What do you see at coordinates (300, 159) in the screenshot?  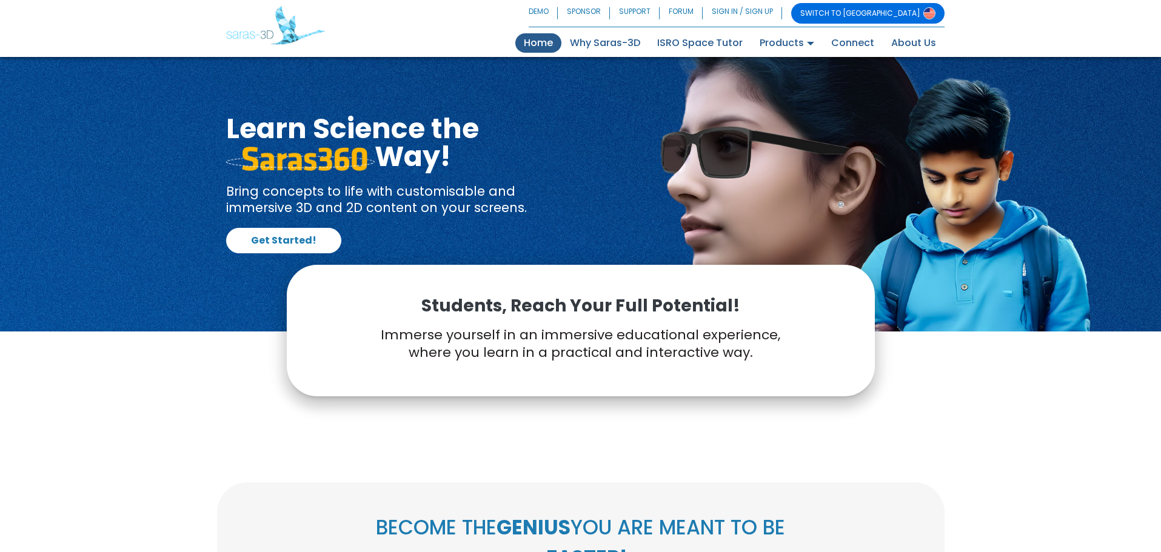 I see `img: saras 360` at bounding box center [300, 159].